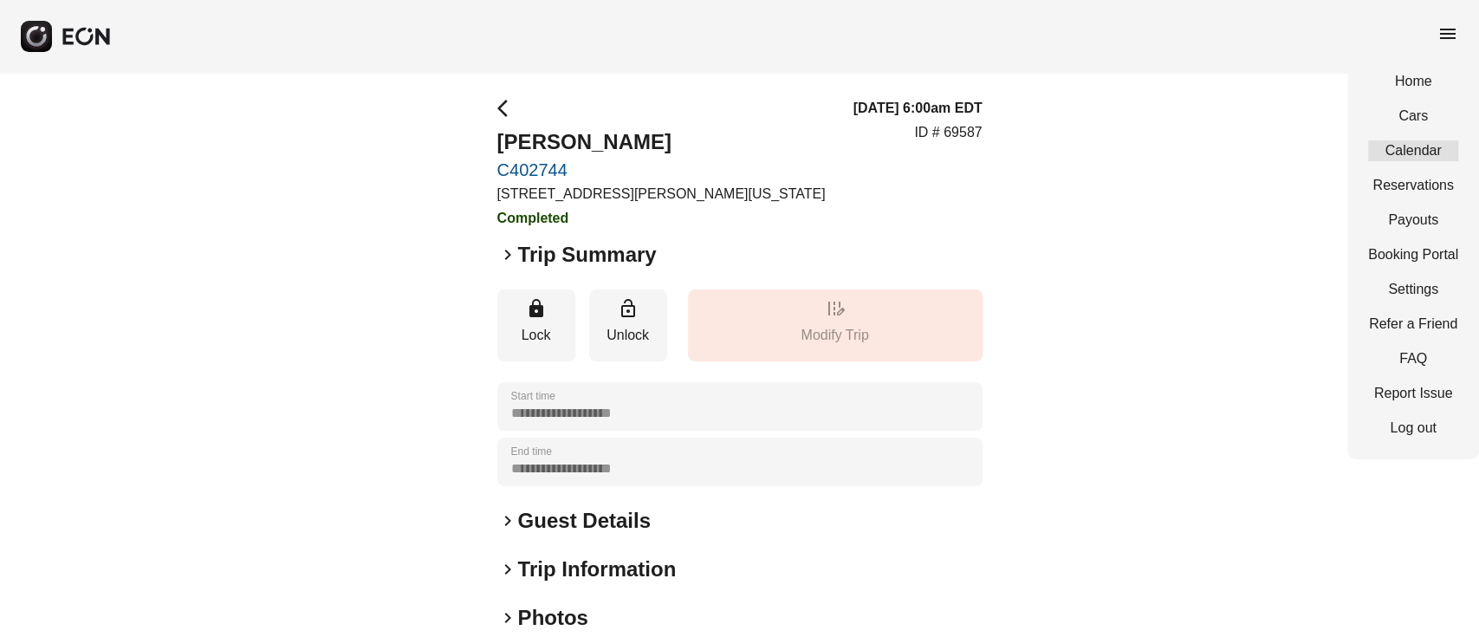 This screenshot has height=637, width=1479. What do you see at coordinates (553, 618) in the screenshot?
I see `h2: Photos` at bounding box center [553, 618].